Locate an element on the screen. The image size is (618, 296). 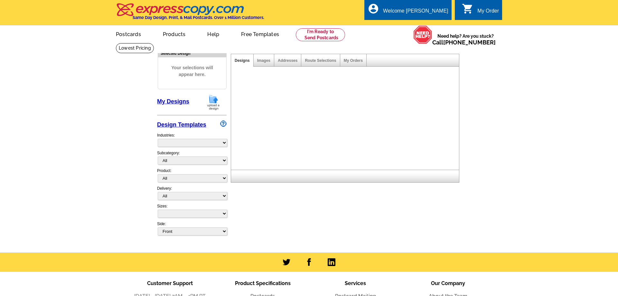
a: Free Templates is located at coordinates (260, 33).